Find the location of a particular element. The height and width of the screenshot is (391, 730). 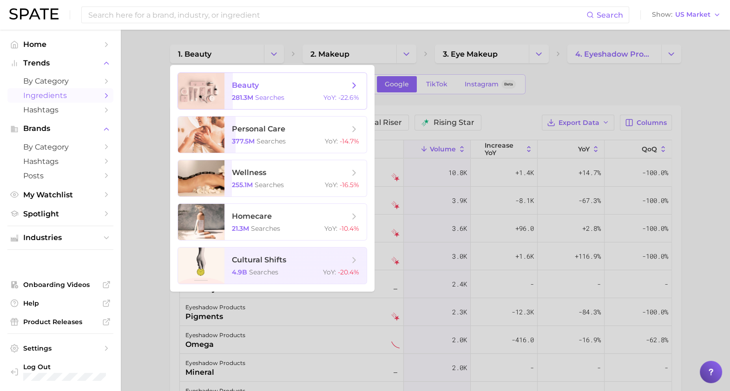

span: cultural shifts is located at coordinates (259, 260).